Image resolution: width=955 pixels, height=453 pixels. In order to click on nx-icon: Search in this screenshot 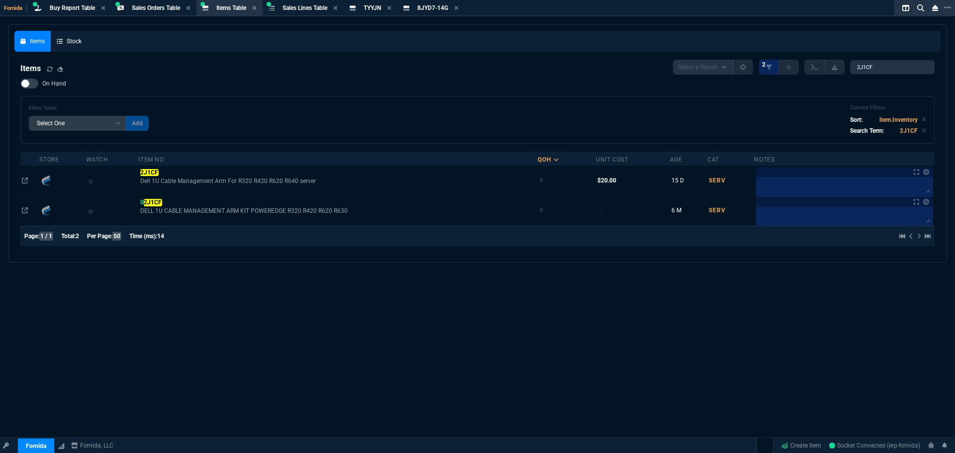, I will do `click(921, 8)`.